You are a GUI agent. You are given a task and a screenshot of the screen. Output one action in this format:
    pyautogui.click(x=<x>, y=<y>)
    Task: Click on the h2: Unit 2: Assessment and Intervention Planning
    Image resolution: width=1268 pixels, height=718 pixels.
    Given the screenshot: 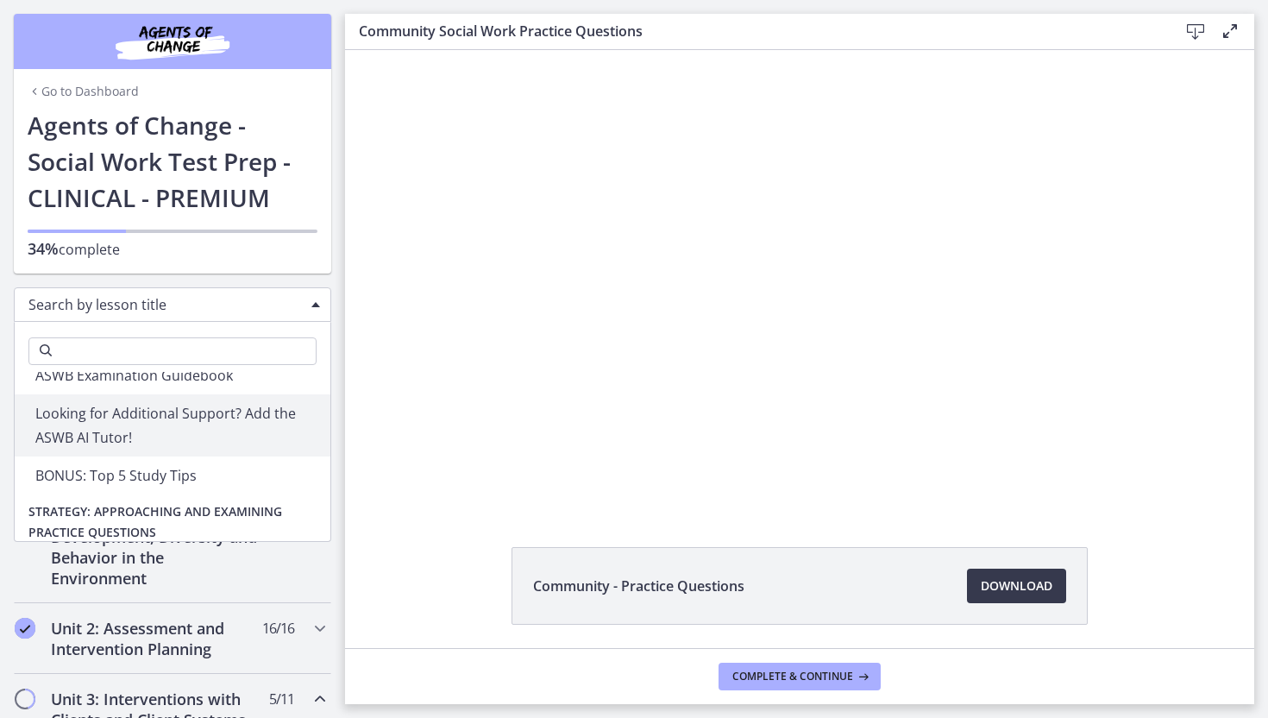 What is the action you would take?
    pyautogui.click(x=156, y=638)
    